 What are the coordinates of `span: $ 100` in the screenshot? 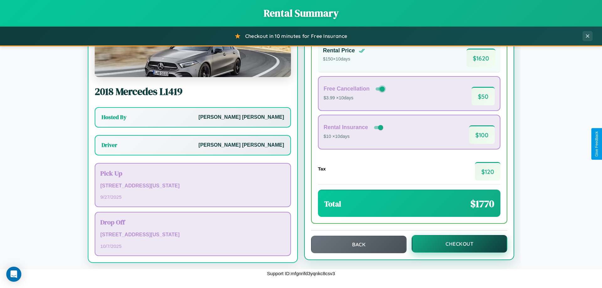 It's located at (482, 135).